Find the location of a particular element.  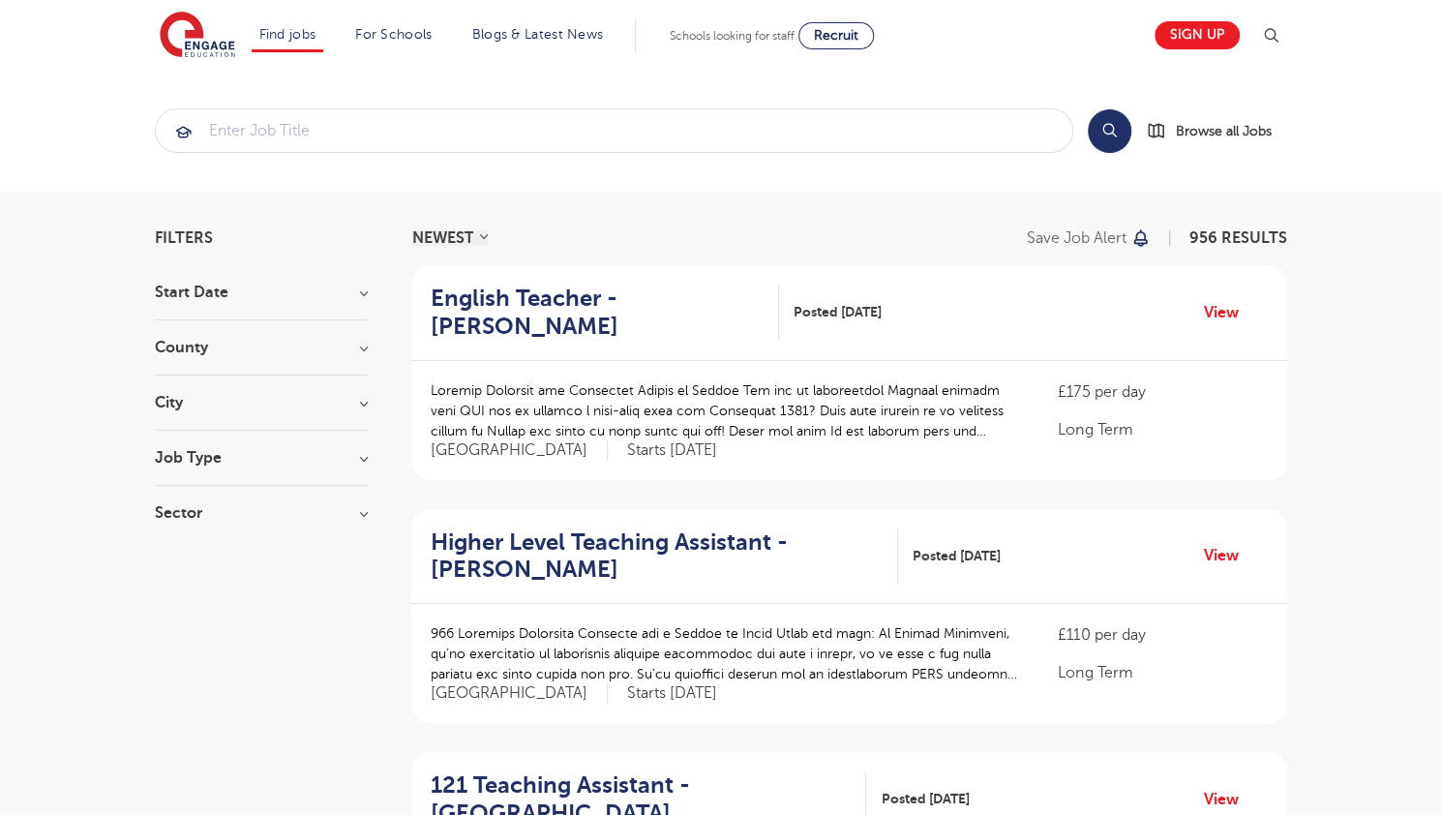

span: Recruit is located at coordinates (836, 35).